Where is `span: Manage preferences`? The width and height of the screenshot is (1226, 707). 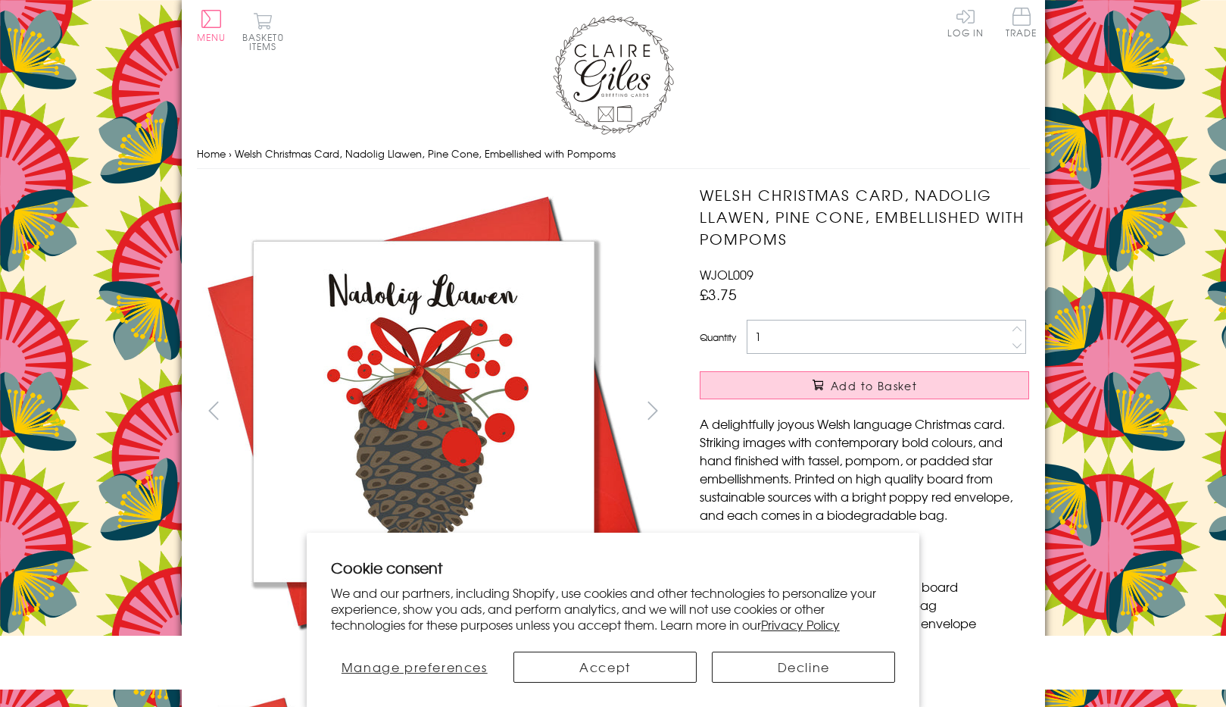 span: Manage preferences is located at coordinates (414, 666).